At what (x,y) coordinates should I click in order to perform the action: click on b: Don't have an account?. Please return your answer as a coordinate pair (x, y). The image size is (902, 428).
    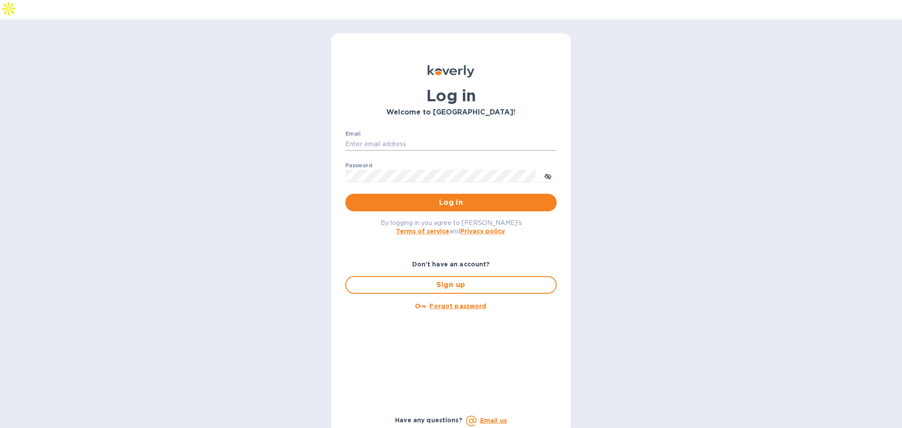
    Looking at the image, I should click on (451, 264).